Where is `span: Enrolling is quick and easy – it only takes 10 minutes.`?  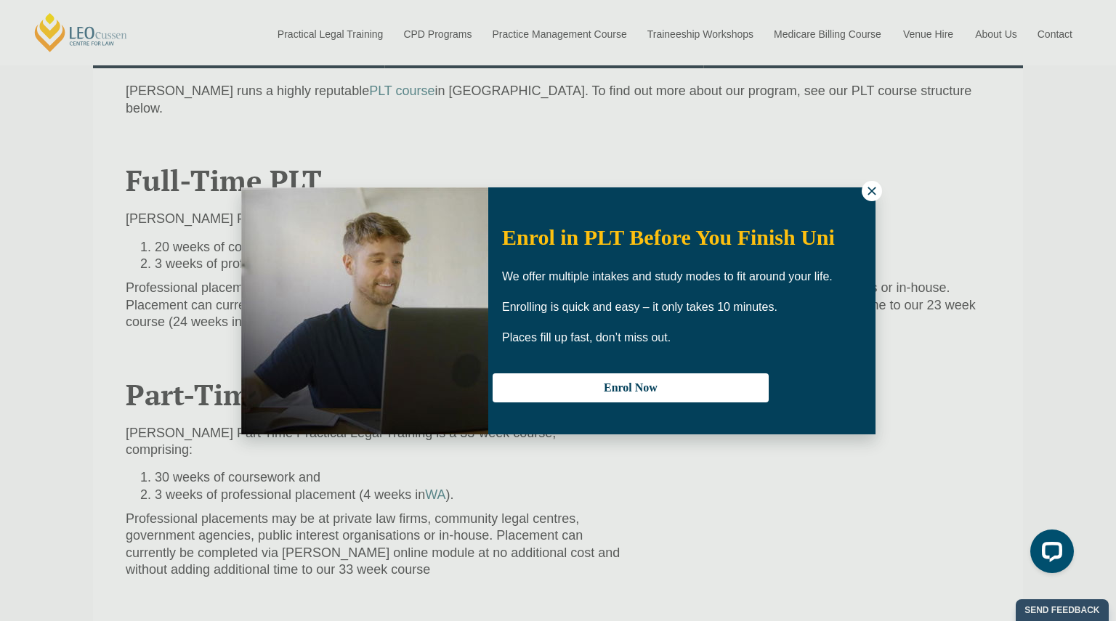 span: Enrolling is quick and easy – it only takes 10 minutes. is located at coordinates (640, 307).